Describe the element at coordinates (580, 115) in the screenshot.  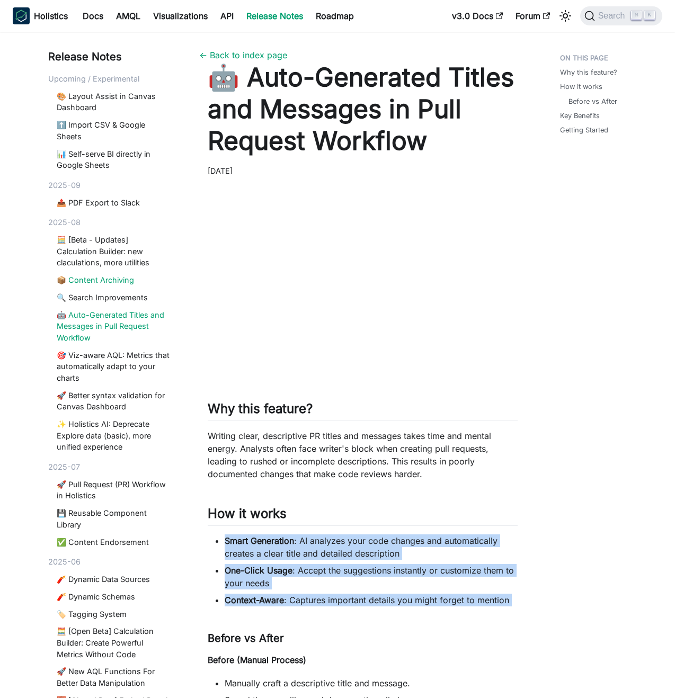
I see `a: Key Benefits` at that location.